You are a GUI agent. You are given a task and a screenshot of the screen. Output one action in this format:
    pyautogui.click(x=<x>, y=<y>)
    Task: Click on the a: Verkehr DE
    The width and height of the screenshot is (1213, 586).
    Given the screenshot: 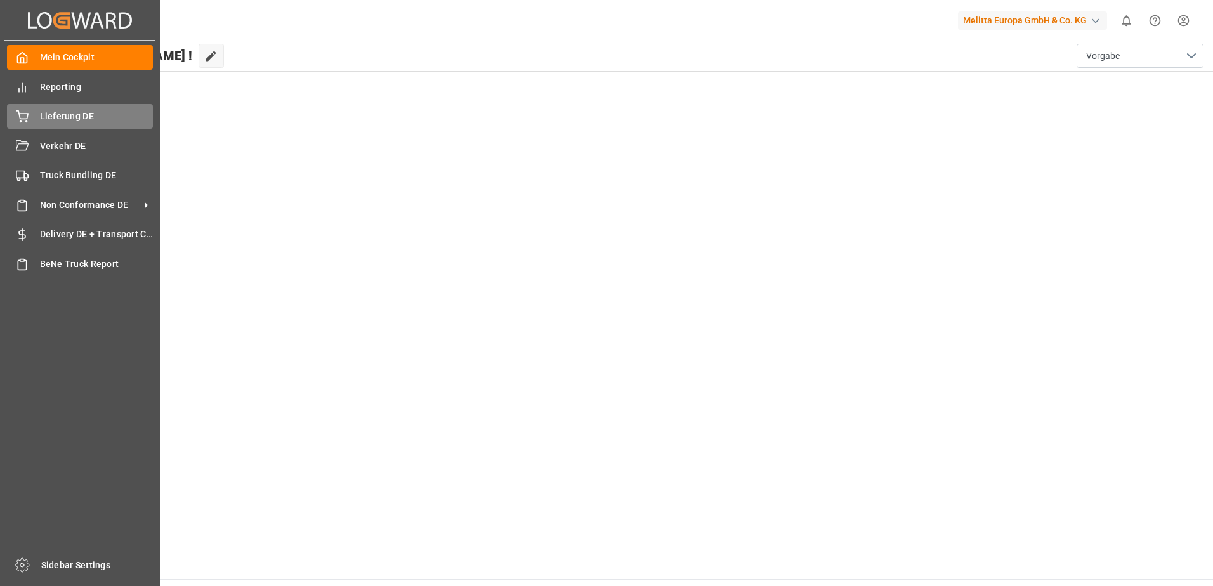 What is the action you would take?
    pyautogui.click(x=80, y=145)
    